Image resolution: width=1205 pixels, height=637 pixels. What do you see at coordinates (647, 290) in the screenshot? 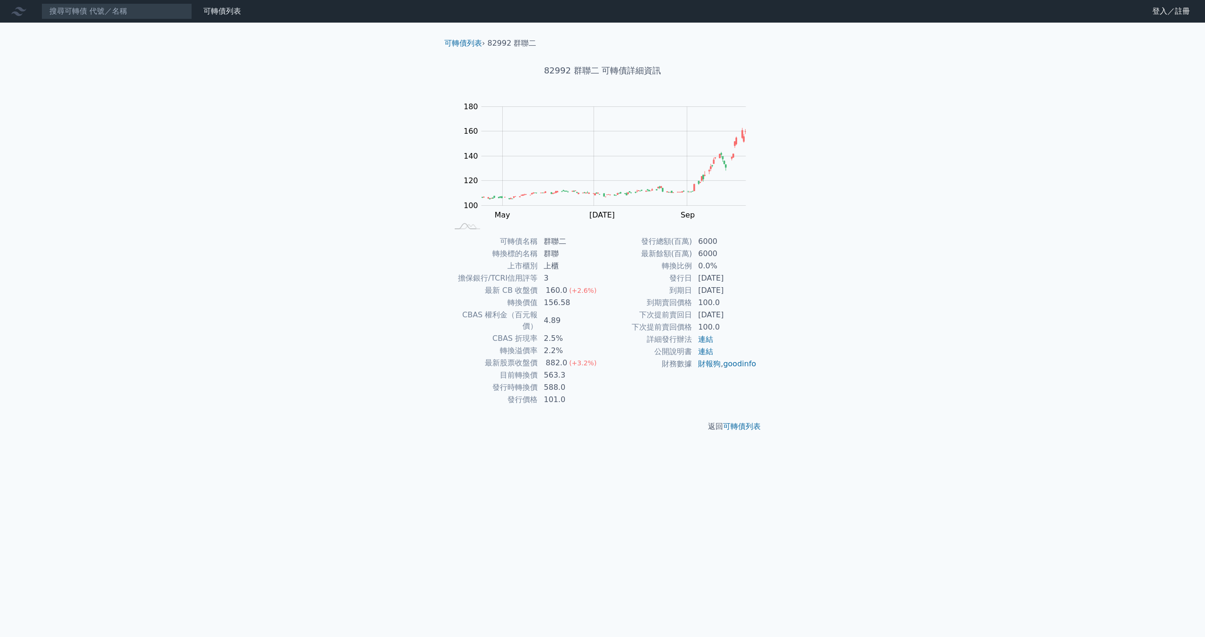
I see `td: 到期日` at bounding box center [647, 290].